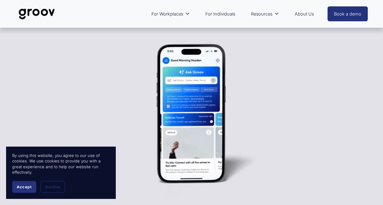 This screenshot has width=383, height=205. What do you see at coordinates (348, 14) in the screenshot?
I see `a: Book a demo` at bounding box center [348, 14].